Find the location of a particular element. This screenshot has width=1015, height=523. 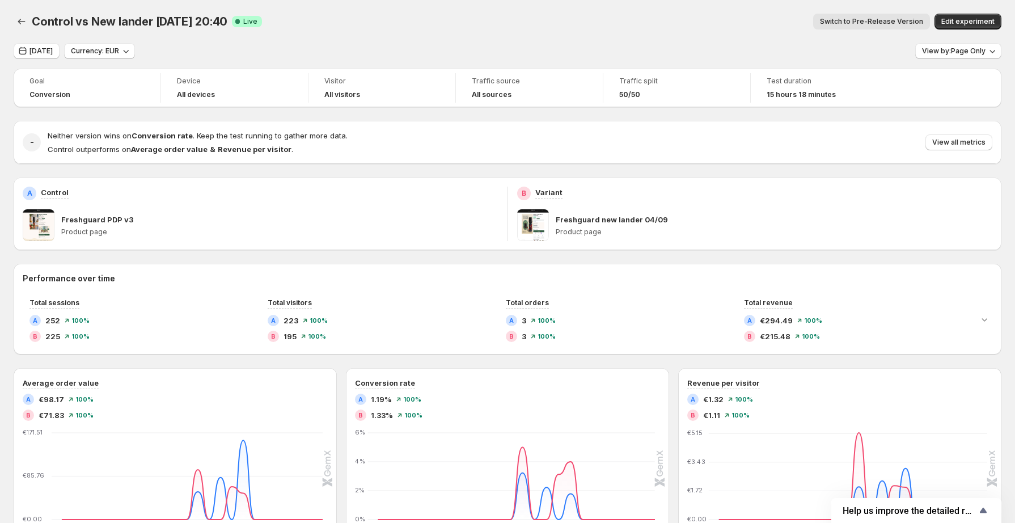

a: Traffic sourceAll sources is located at coordinates (529, 88).